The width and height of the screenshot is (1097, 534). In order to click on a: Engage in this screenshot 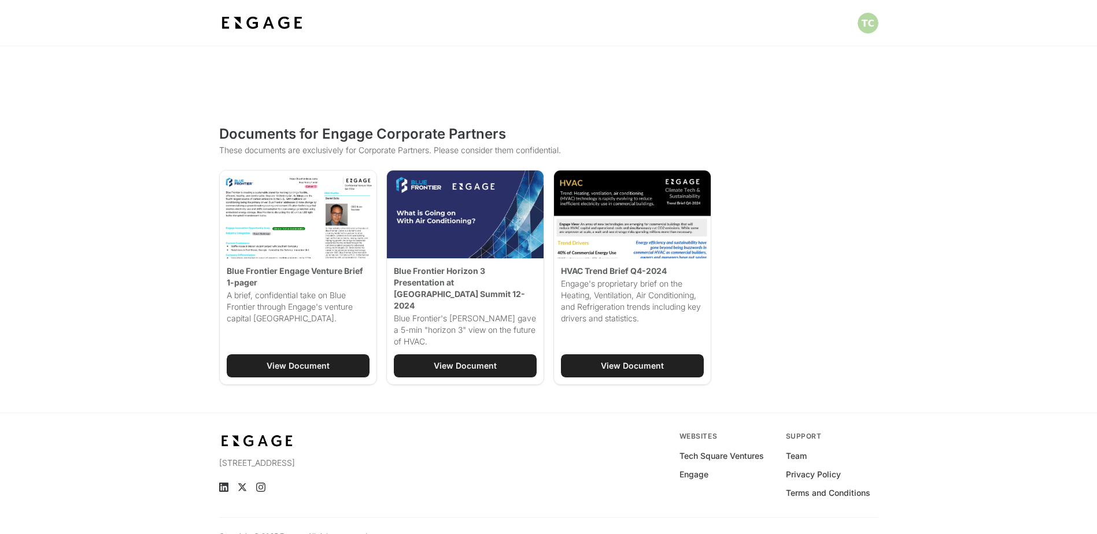, I will do `click(694, 475)`.